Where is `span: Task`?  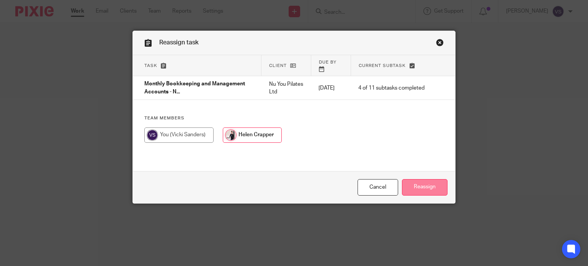 span: Task is located at coordinates (151, 65).